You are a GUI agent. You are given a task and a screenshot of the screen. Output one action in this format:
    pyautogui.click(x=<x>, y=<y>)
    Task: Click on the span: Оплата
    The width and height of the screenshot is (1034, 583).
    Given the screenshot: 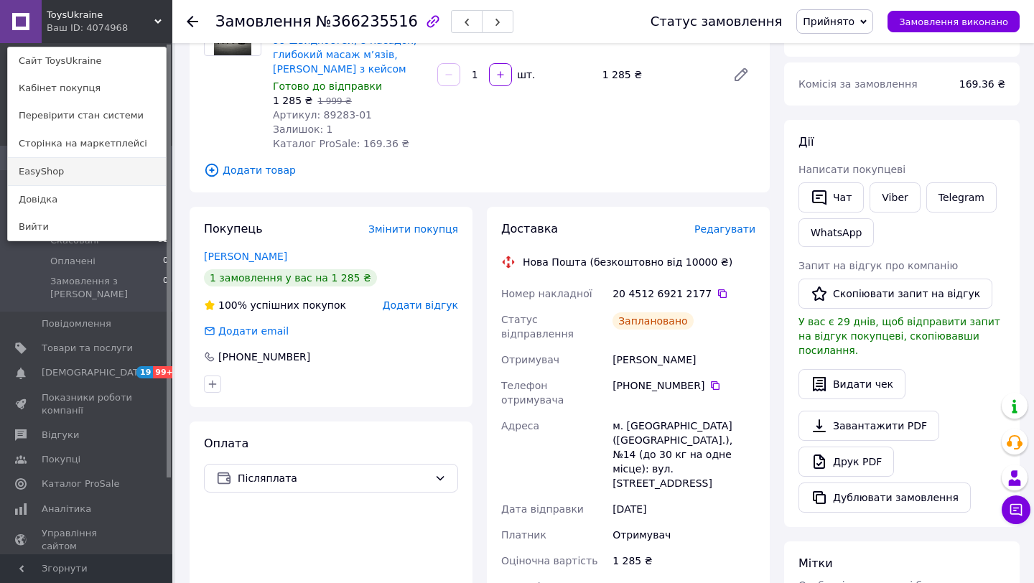 What is the action you would take?
    pyautogui.click(x=226, y=443)
    